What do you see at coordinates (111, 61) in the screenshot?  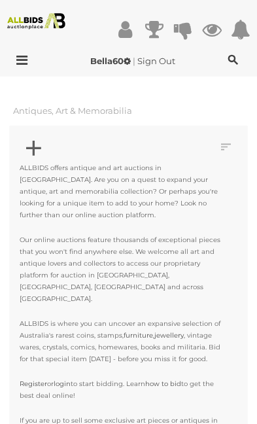 I see `strong: Bella60` at bounding box center [111, 61].